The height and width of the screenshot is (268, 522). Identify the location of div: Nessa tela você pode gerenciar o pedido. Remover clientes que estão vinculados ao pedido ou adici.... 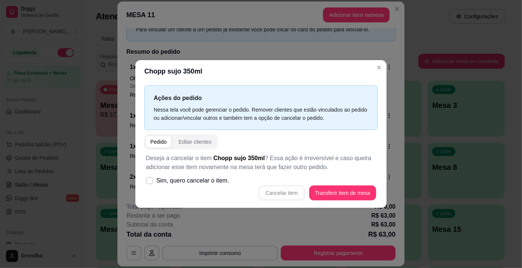
(261, 114).